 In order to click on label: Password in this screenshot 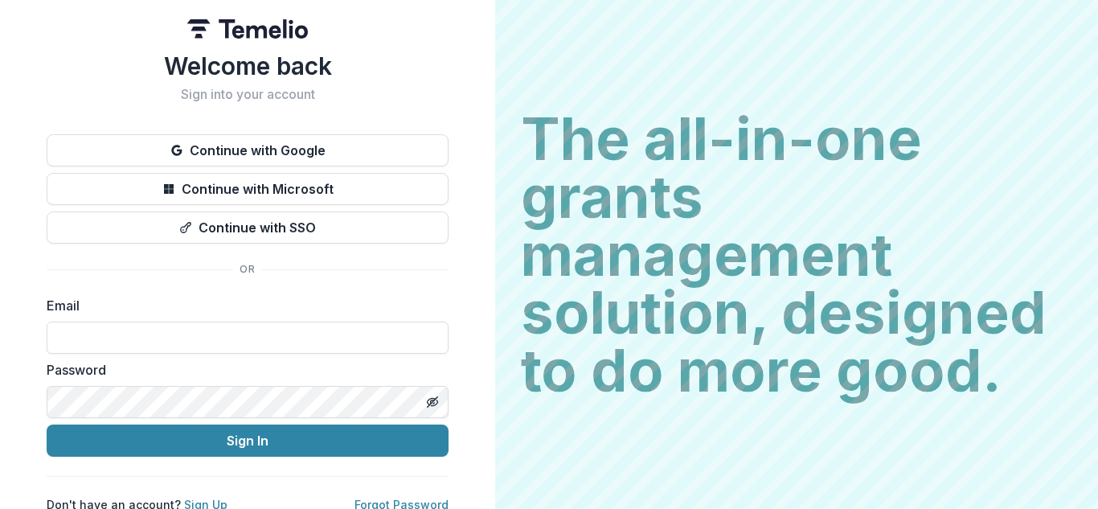, I will do `click(243, 370)`.